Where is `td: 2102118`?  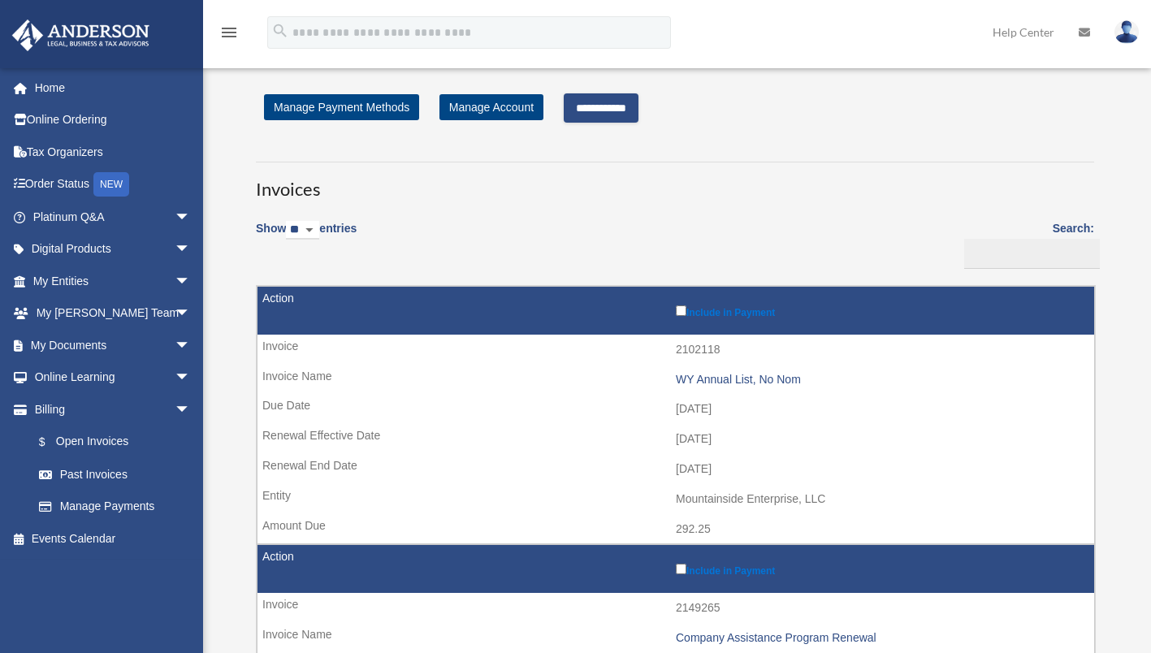
td: 2102118 is located at coordinates (676, 350).